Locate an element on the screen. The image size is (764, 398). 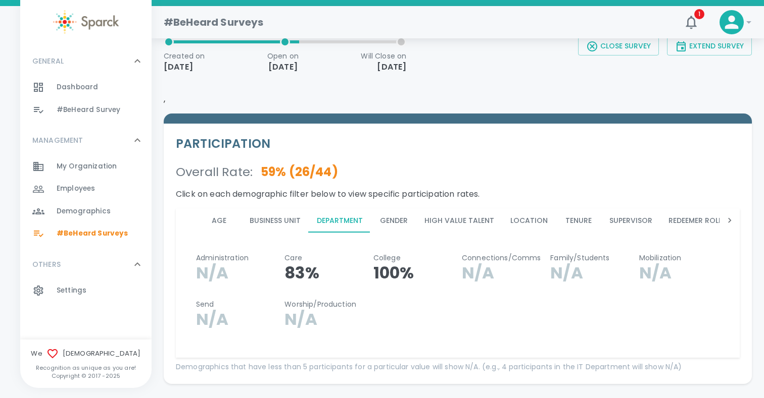
a: #BeHeard Survey is located at coordinates (86, 110).